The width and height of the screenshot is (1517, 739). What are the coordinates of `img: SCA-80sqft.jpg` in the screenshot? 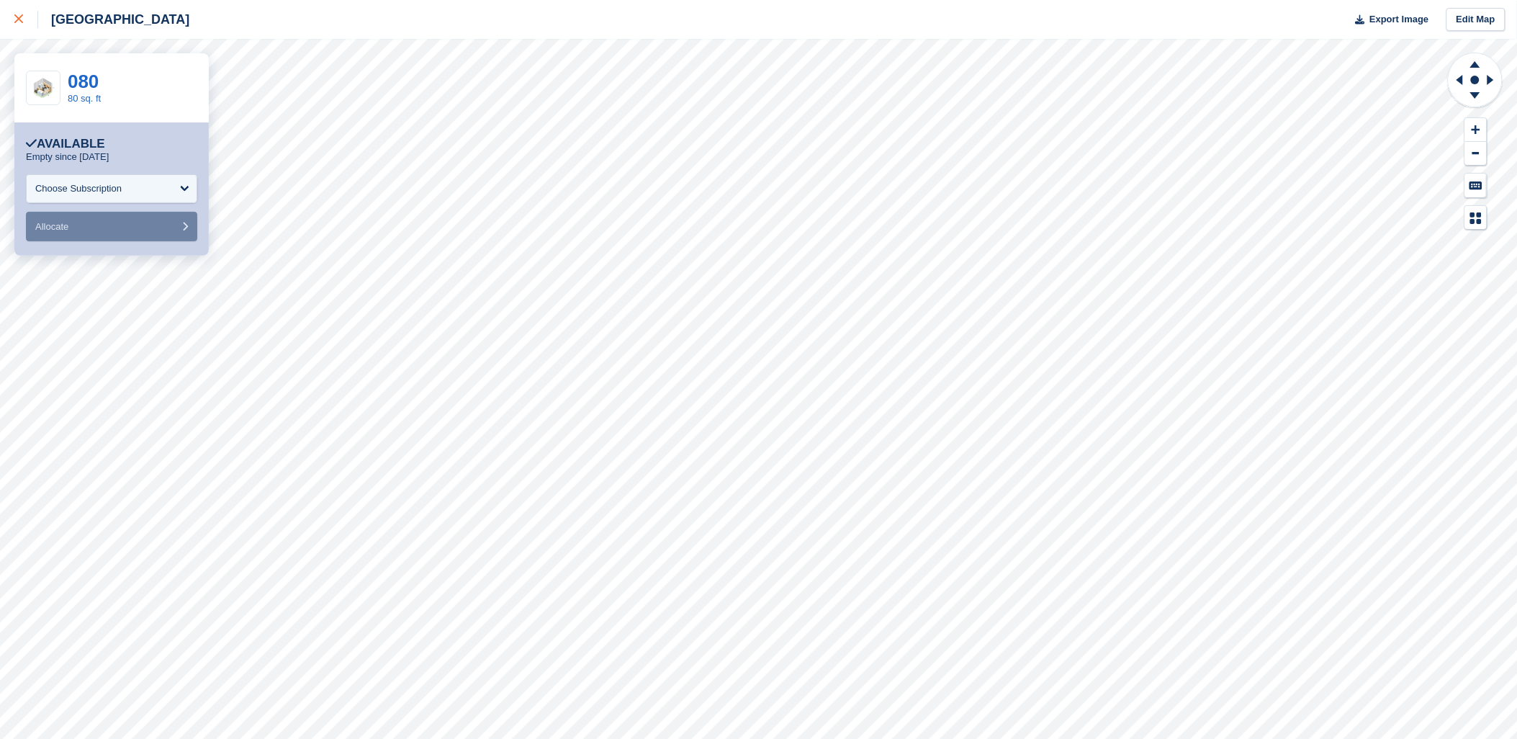 It's located at (43, 88).